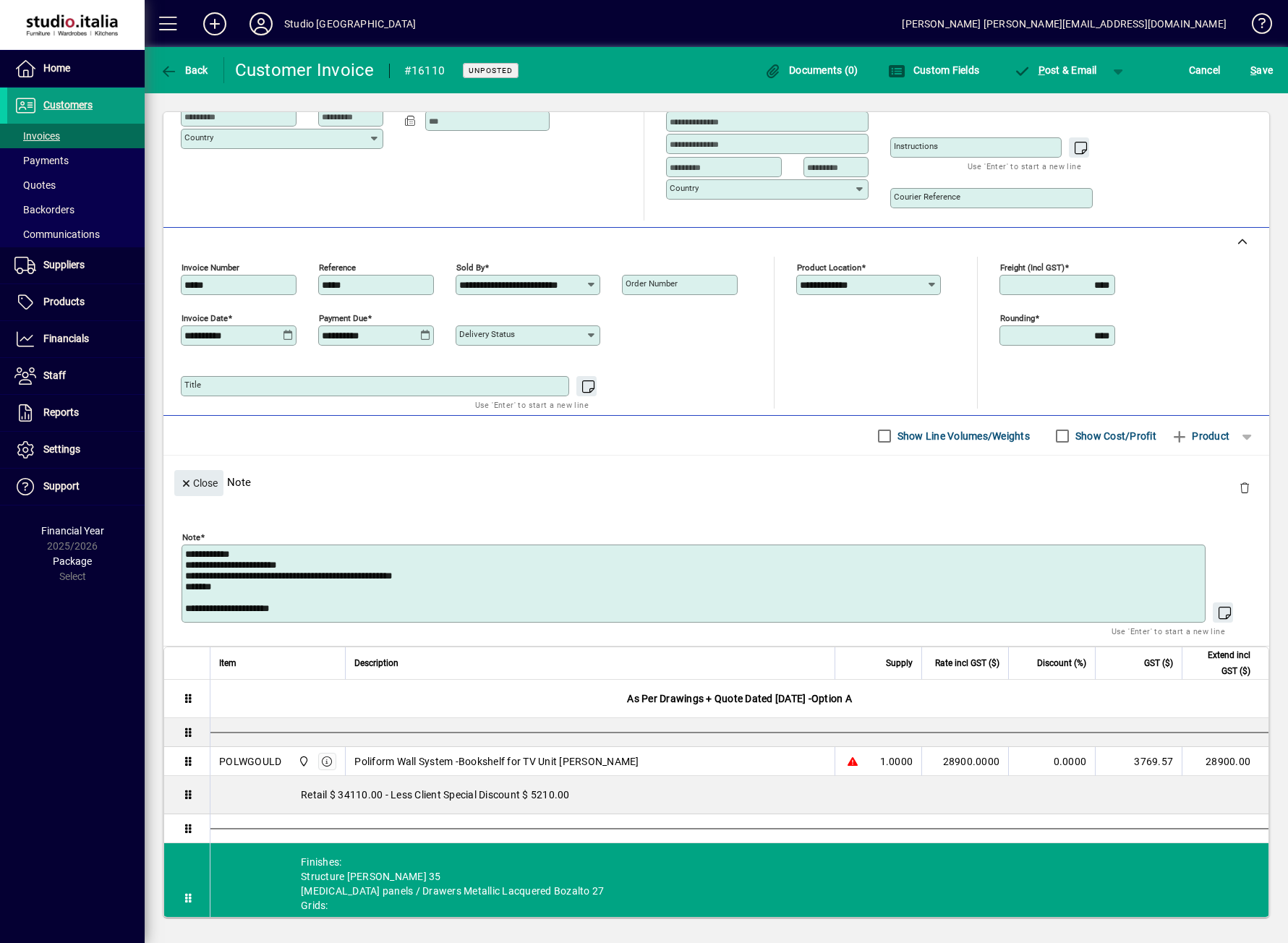  Describe the element at coordinates (964, 761) in the screenshot. I see `div: 28900.0000` at that location.